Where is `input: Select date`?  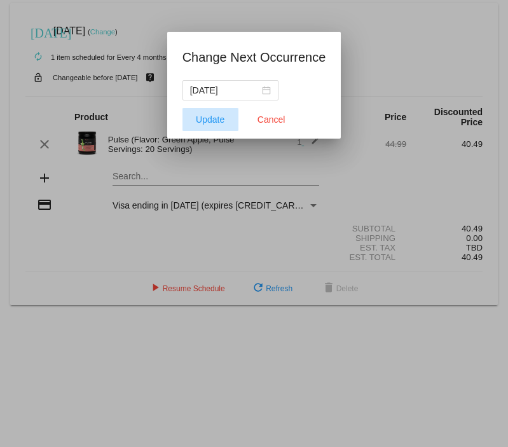 input: Select date is located at coordinates (225, 90).